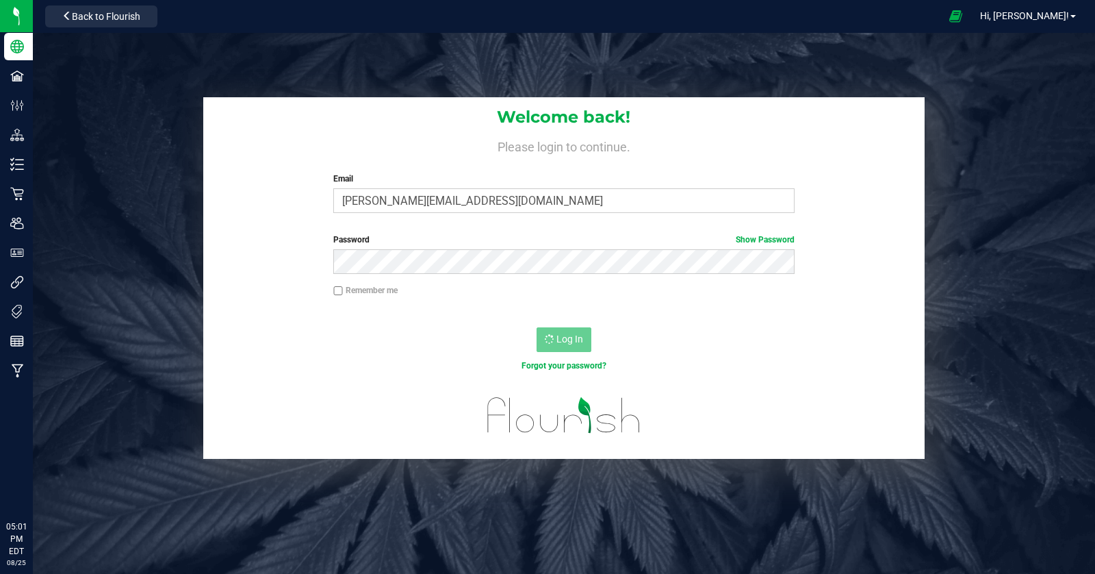 Image resolution: width=1095 pixels, height=574 pixels. What do you see at coordinates (17, 194) in the screenshot?
I see `inline-svg: Retail` at bounding box center [17, 194].